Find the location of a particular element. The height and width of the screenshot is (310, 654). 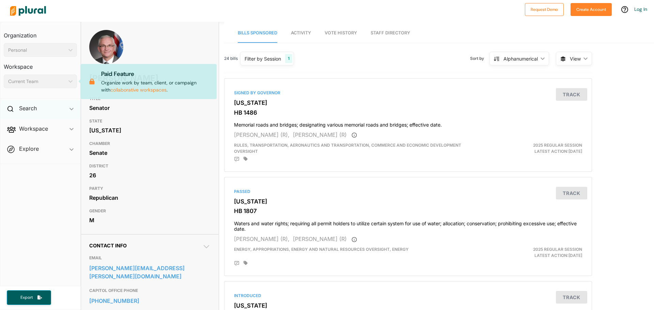

span: View is located at coordinates (575, 59).